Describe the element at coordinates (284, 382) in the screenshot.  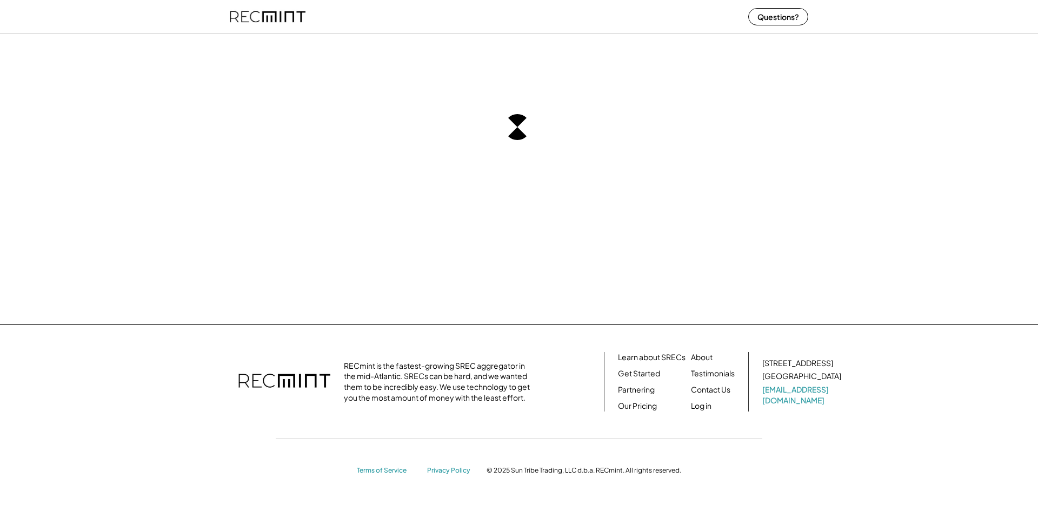
I see `img: recmint-logotype%403x.png` at that location.